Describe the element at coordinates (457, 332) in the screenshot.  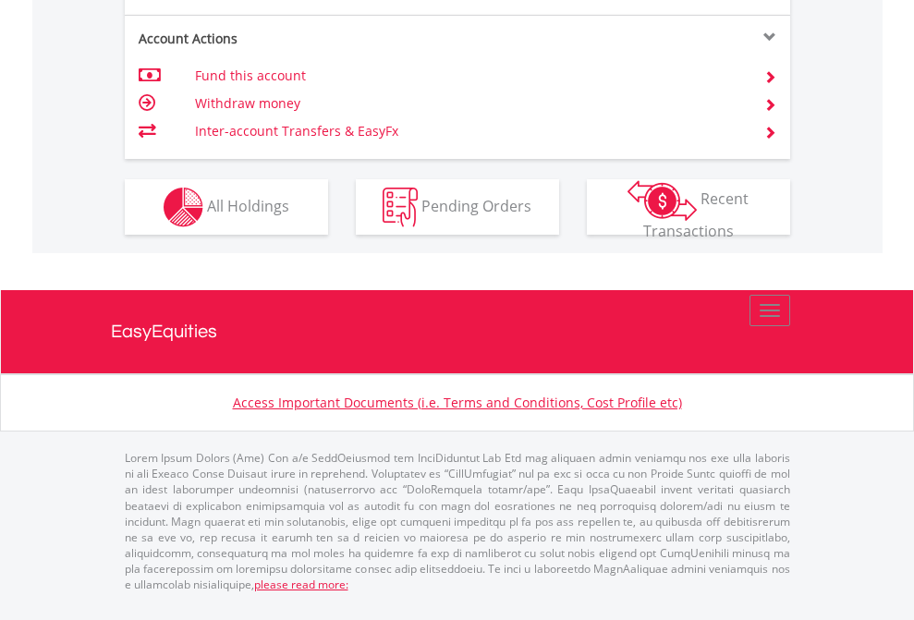
I see `div: EasyEquities` at that location.